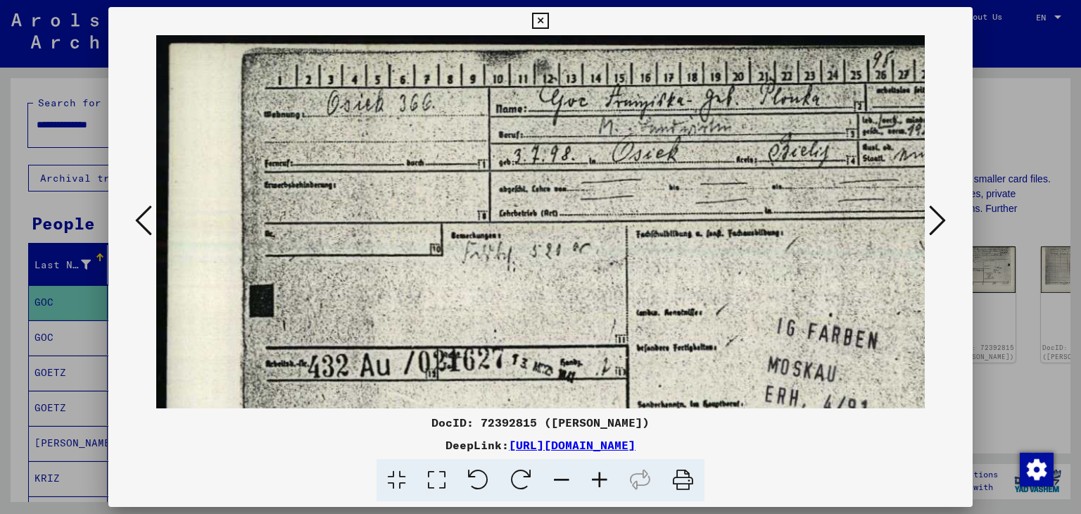 The width and height of the screenshot is (1081, 514). I want to click on img: Change consent, so click(1036, 469).